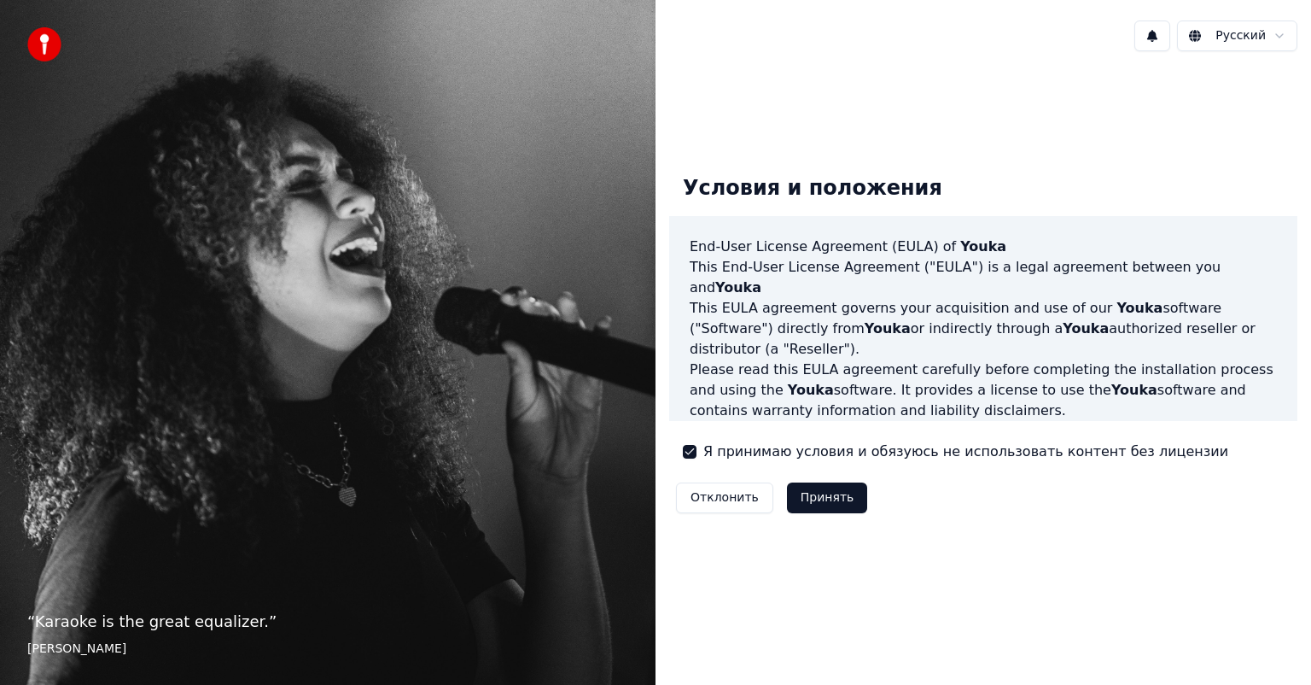 Image resolution: width=1311 pixels, height=685 pixels. What do you see at coordinates (984, 247) in the screenshot?
I see `h3: End-User License Agreement (EULA) of` at bounding box center [984, 247].